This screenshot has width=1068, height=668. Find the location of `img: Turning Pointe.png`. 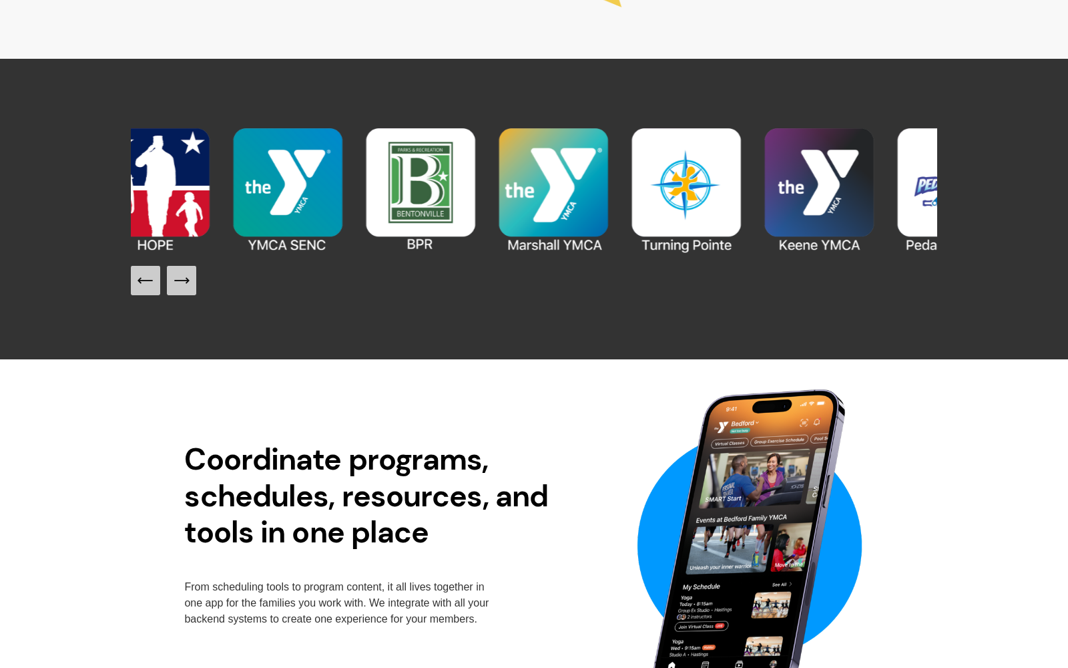

img: Turning Pointe.png is located at coordinates (686, 189).